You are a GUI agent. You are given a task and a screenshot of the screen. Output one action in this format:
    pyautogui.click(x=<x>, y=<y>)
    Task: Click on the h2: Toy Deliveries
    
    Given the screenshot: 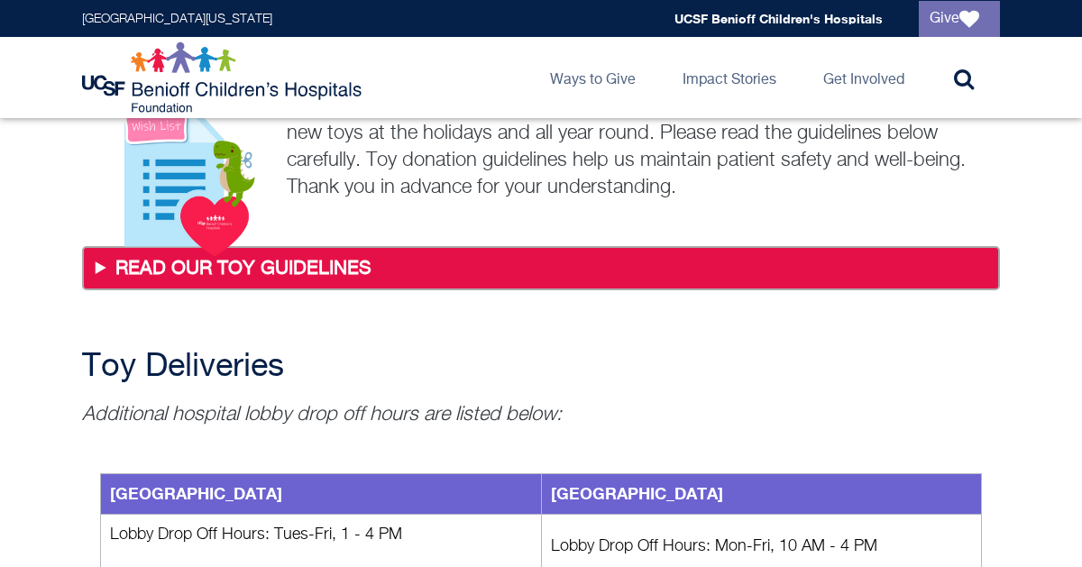 What is the action you would take?
    pyautogui.click(x=541, y=367)
    